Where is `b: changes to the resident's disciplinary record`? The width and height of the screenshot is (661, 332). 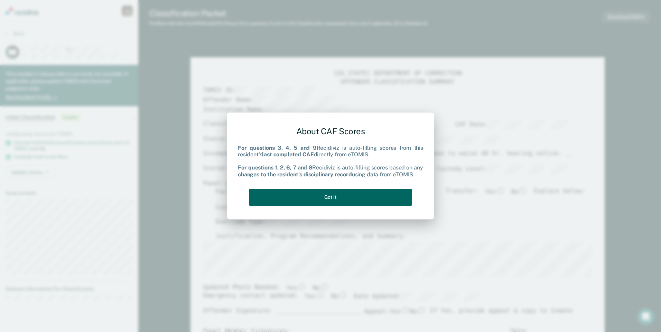
b: changes to the resident's disciplinary record is located at coordinates (295, 175).